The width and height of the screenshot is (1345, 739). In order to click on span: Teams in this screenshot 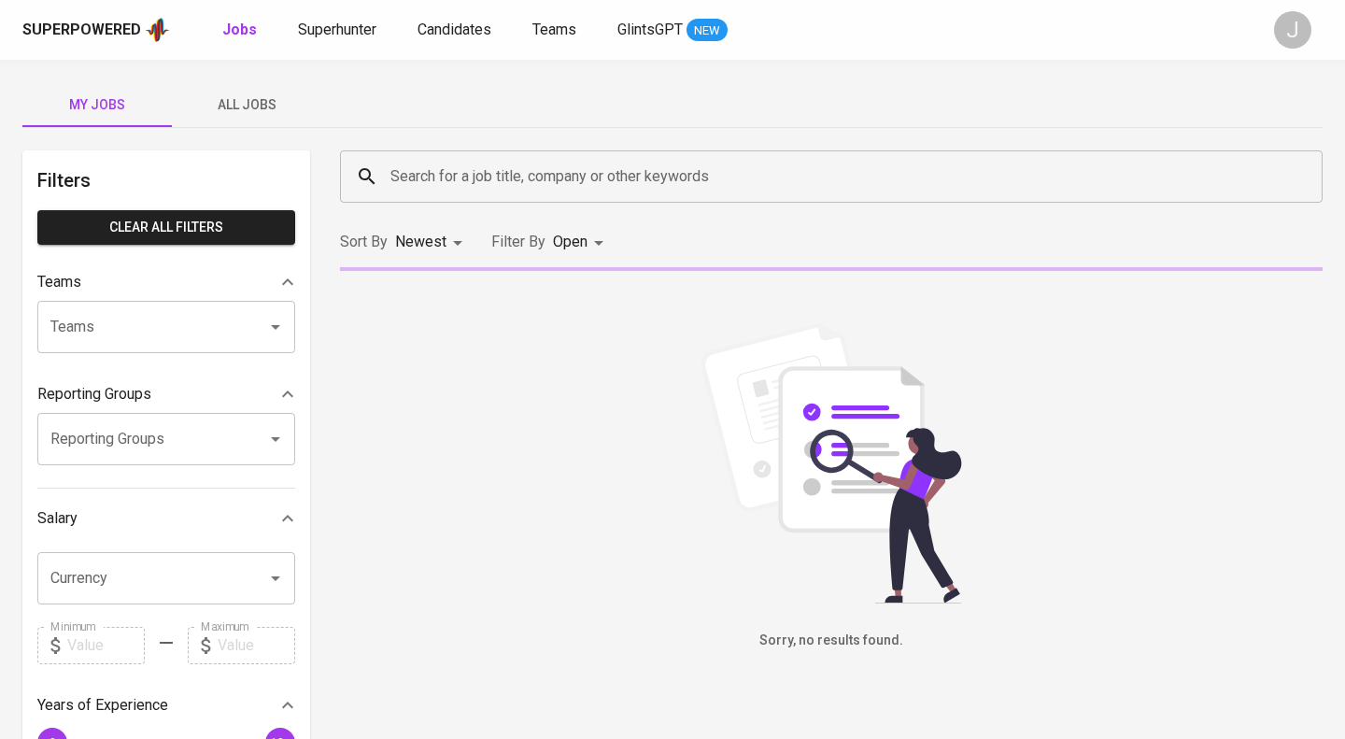, I will do `click(554, 29)`.